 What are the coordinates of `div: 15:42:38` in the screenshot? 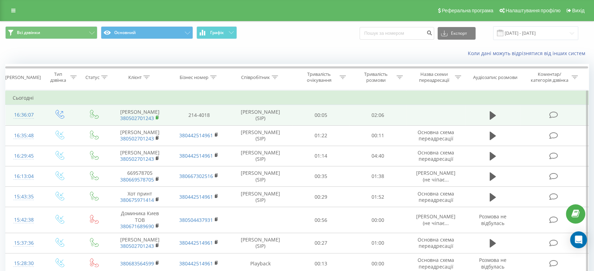 It's located at (24, 220).